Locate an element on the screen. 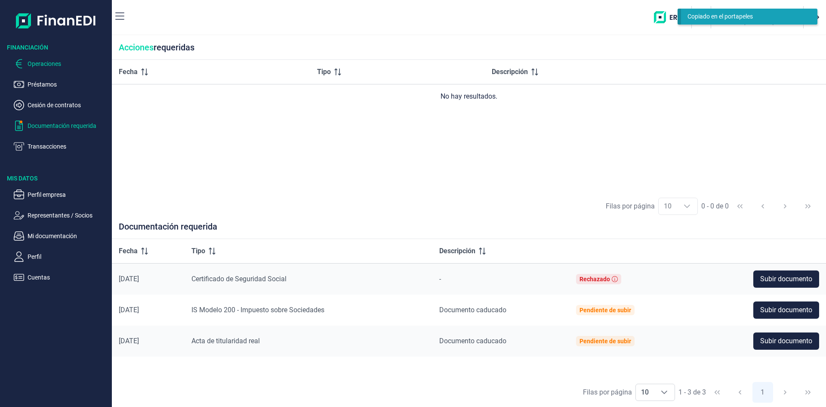 The width and height of the screenshot is (826, 407). button: Cesión de contratos is located at coordinates (61, 105).